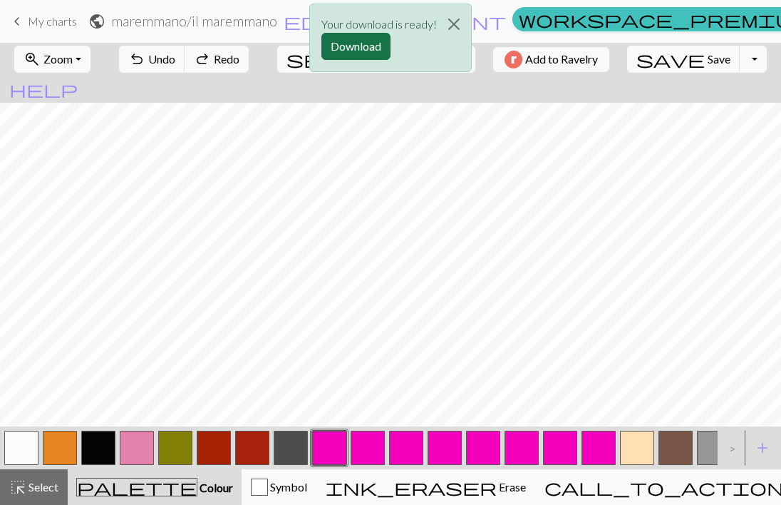  Describe the element at coordinates (215, 487) in the screenshot. I see `span: Colour` at that location.